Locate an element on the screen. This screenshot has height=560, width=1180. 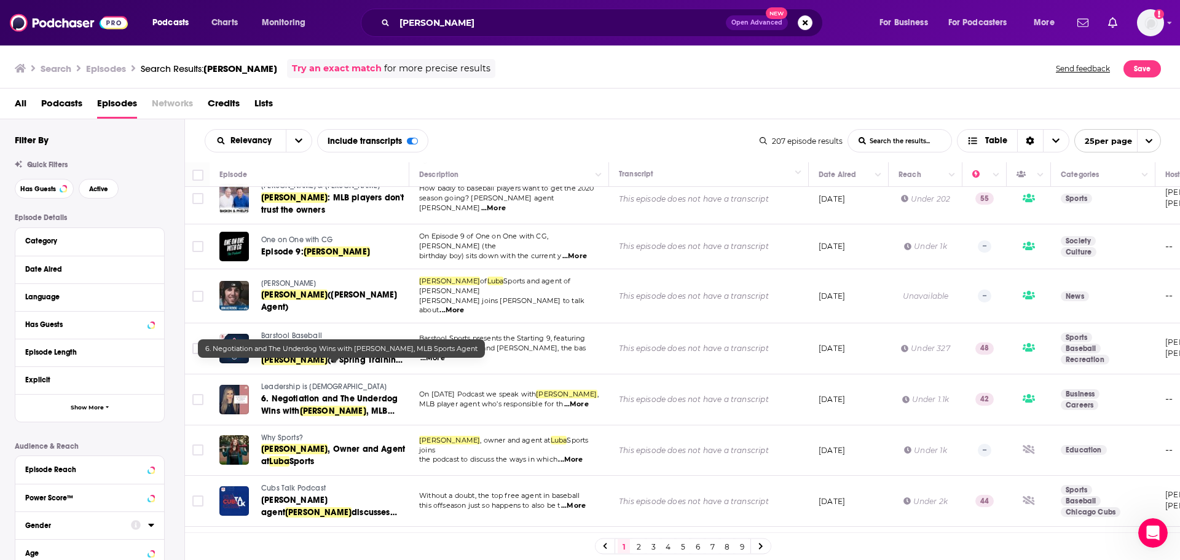
span: Table is located at coordinates (996, 141).